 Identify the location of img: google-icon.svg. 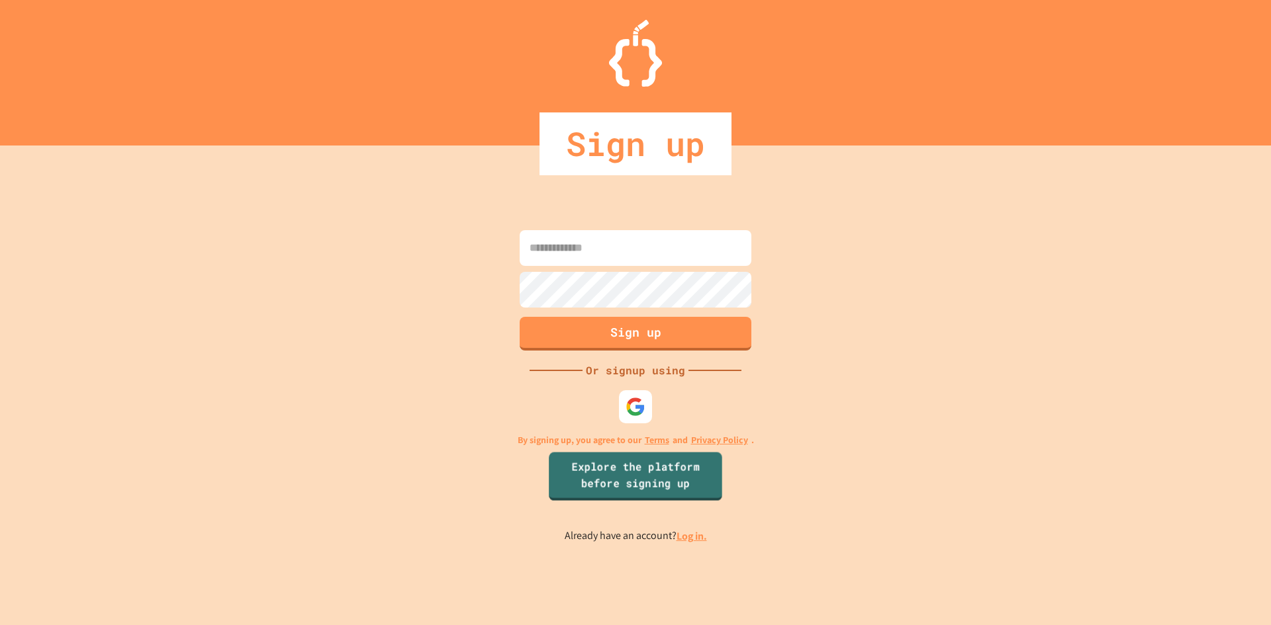
(635, 407).